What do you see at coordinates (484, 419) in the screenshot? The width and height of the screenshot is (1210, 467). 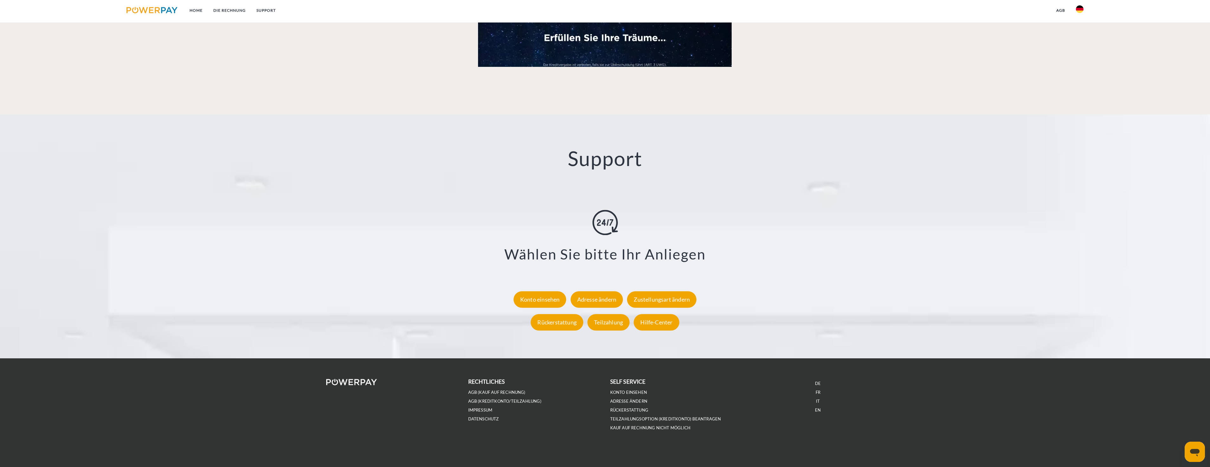 I see `a: DATENSCHUTZ` at bounding box center [484, 419].